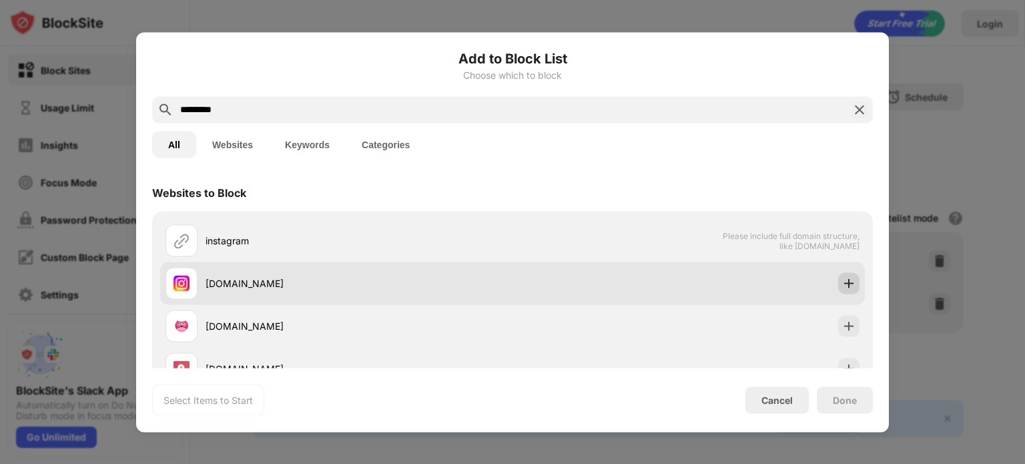  I want to click on div: instagram, so click(359, 240).